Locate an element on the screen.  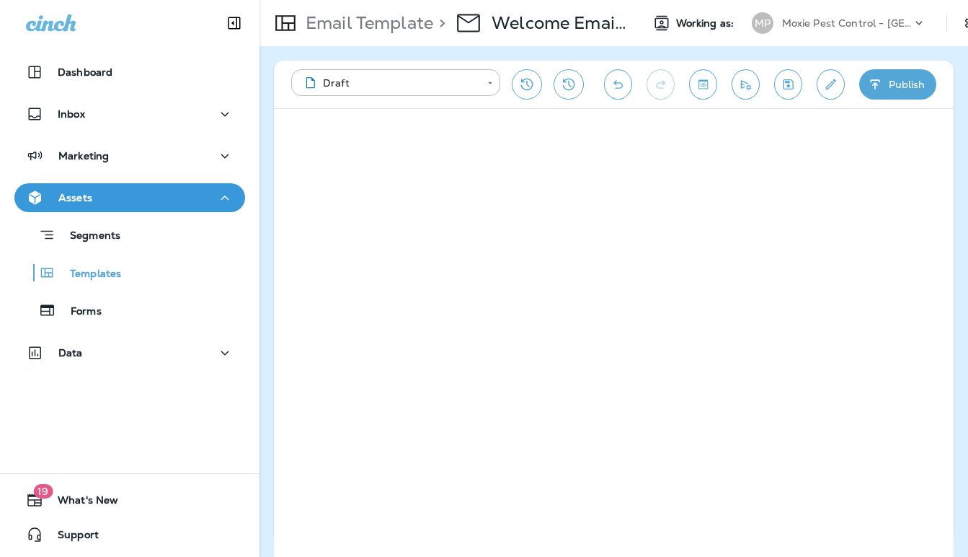
button: Assets is located at coordinates (130, 198).